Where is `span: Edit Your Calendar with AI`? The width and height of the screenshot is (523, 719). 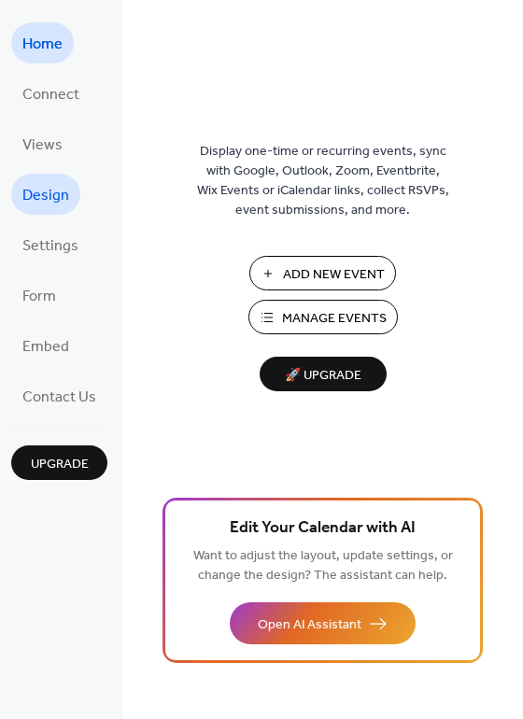
span: Edit Your Calendar with AI is located at coordinates (322, 528).